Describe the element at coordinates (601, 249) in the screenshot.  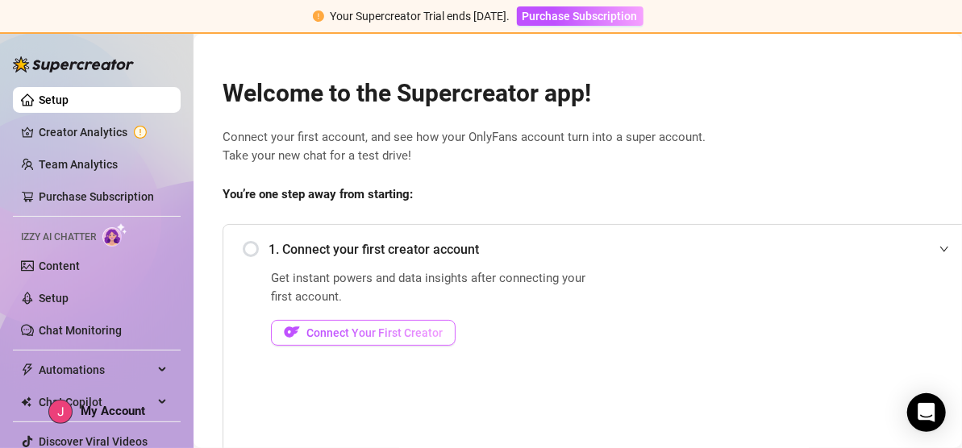
I see `div: 1. Connect your first creator account` at that location.